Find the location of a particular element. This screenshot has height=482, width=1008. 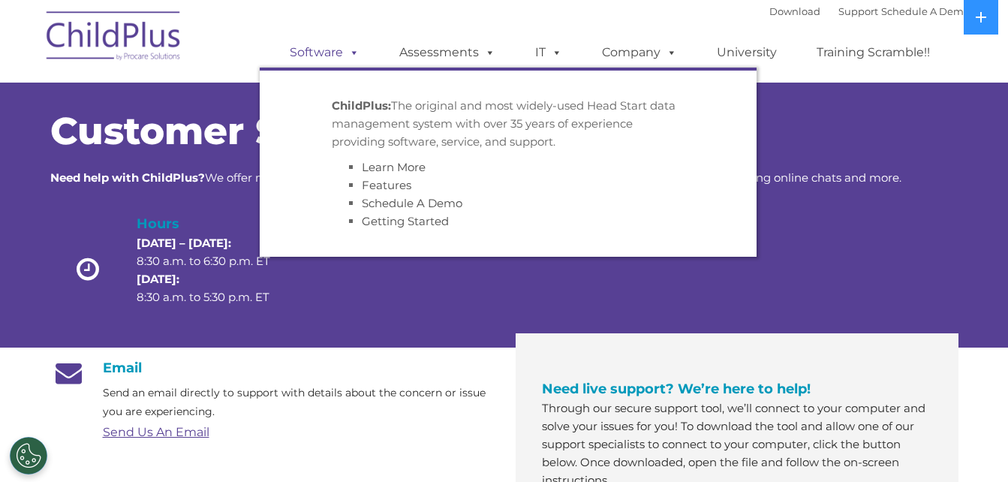

button: Cookies Settings is located at coordinates (29, 456).